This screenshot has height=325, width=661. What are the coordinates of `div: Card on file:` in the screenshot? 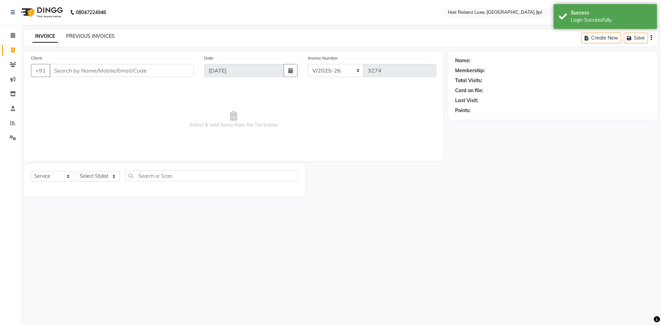 It's located at (469, 91).